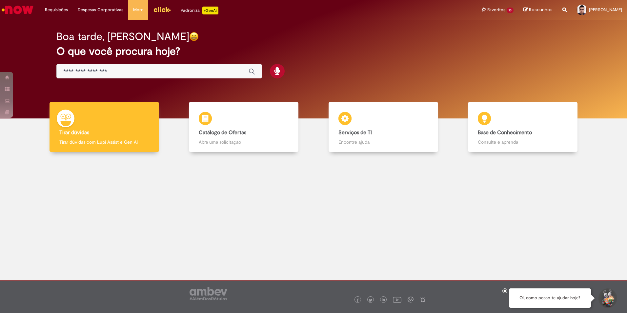  Describe the element at coordinates (199, 10) in the screenshot. I see `div: Padroniza` at that location.